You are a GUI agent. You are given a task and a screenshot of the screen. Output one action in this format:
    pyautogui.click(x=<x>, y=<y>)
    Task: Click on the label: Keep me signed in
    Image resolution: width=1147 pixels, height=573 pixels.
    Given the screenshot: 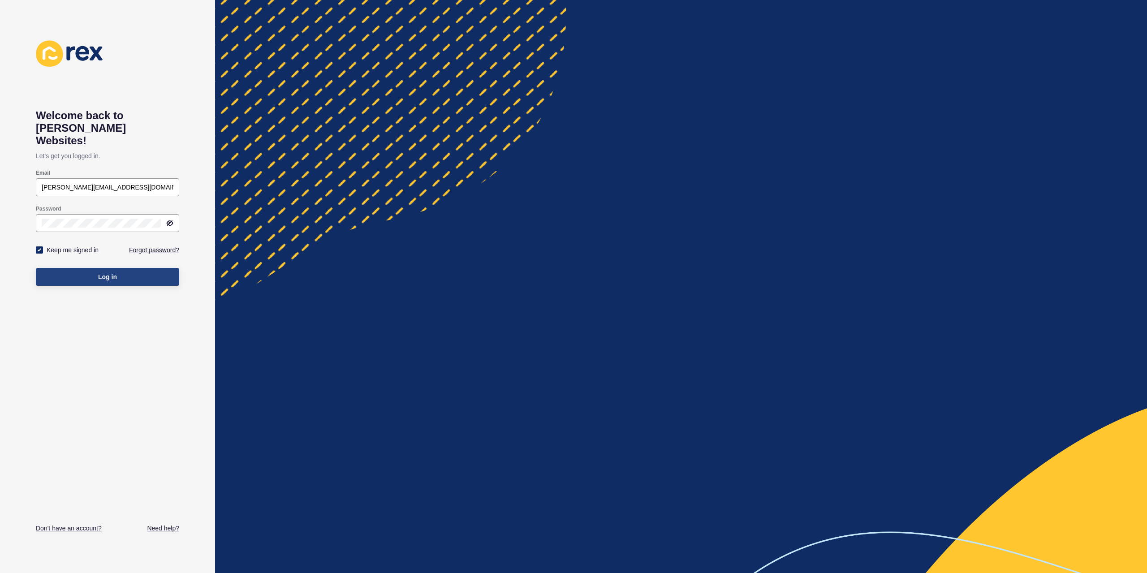 What is the action you would take?
    pyautogui.click(x=73, y=250)
    